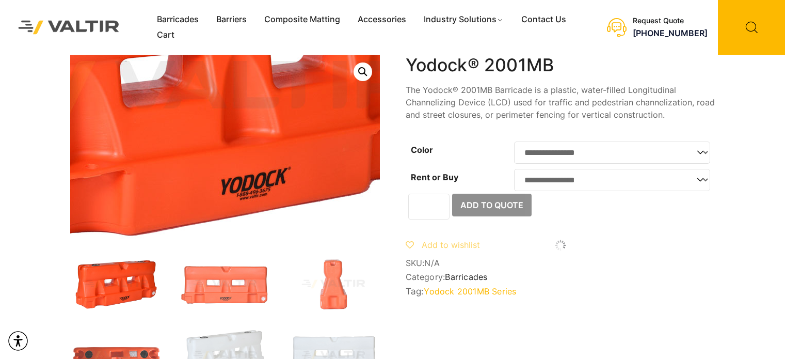 Image resolution: width=785 pixels, height=359 pixels. What do you see at coordinates (560, 102) in the screenshot?
I see `p: The Yodock® 2001MB Barricade is a plastic, water-filled Longitudinal Channelizing Device (LCD) us...` at bounding box center [560, 102].